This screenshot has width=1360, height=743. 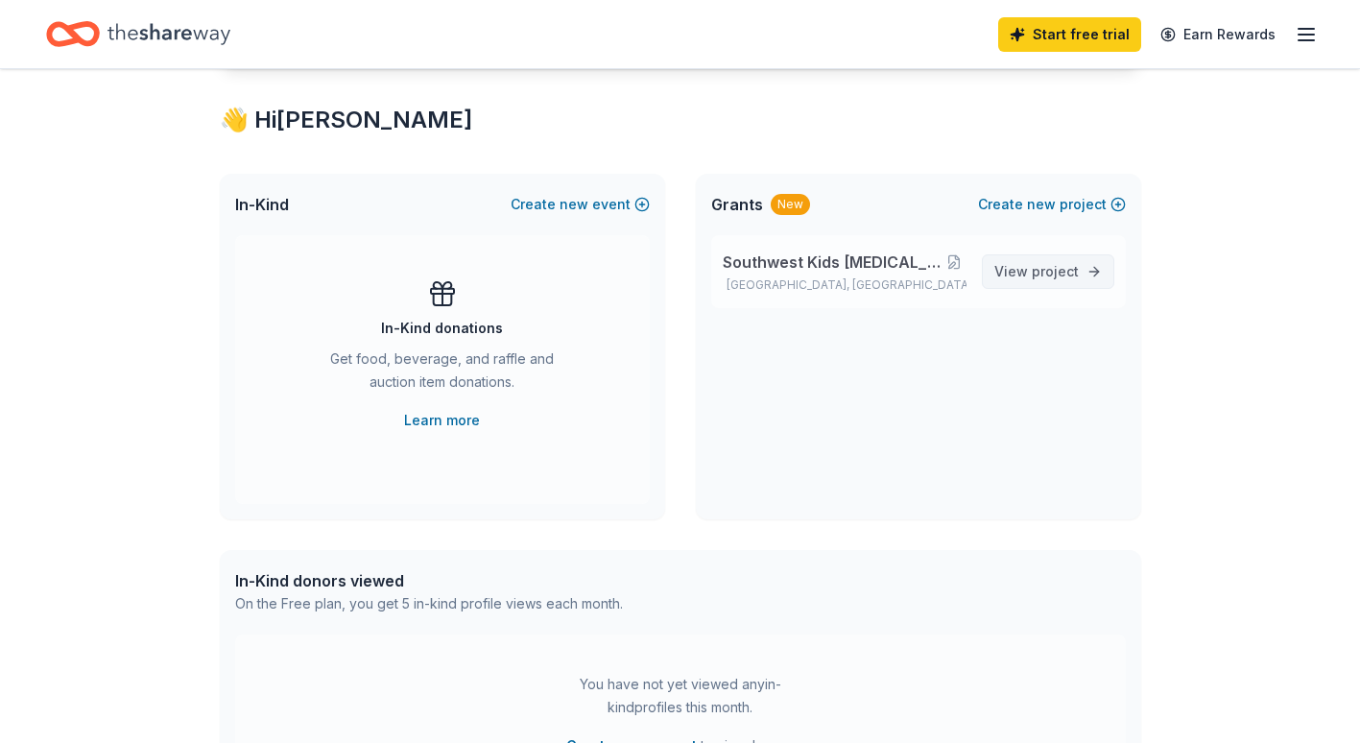 I want to click on a: Home, so click(x=138, y=34).